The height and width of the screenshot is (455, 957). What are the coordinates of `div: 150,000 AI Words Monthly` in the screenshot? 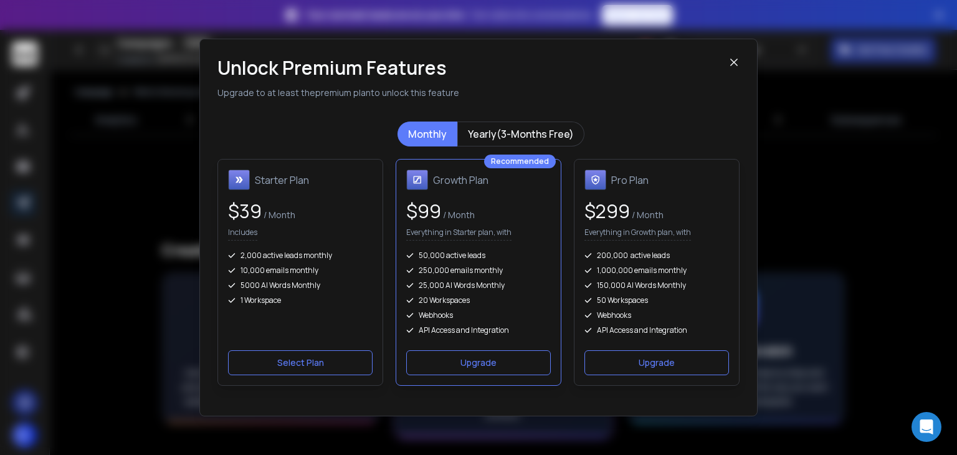 It's located at (657, 285).